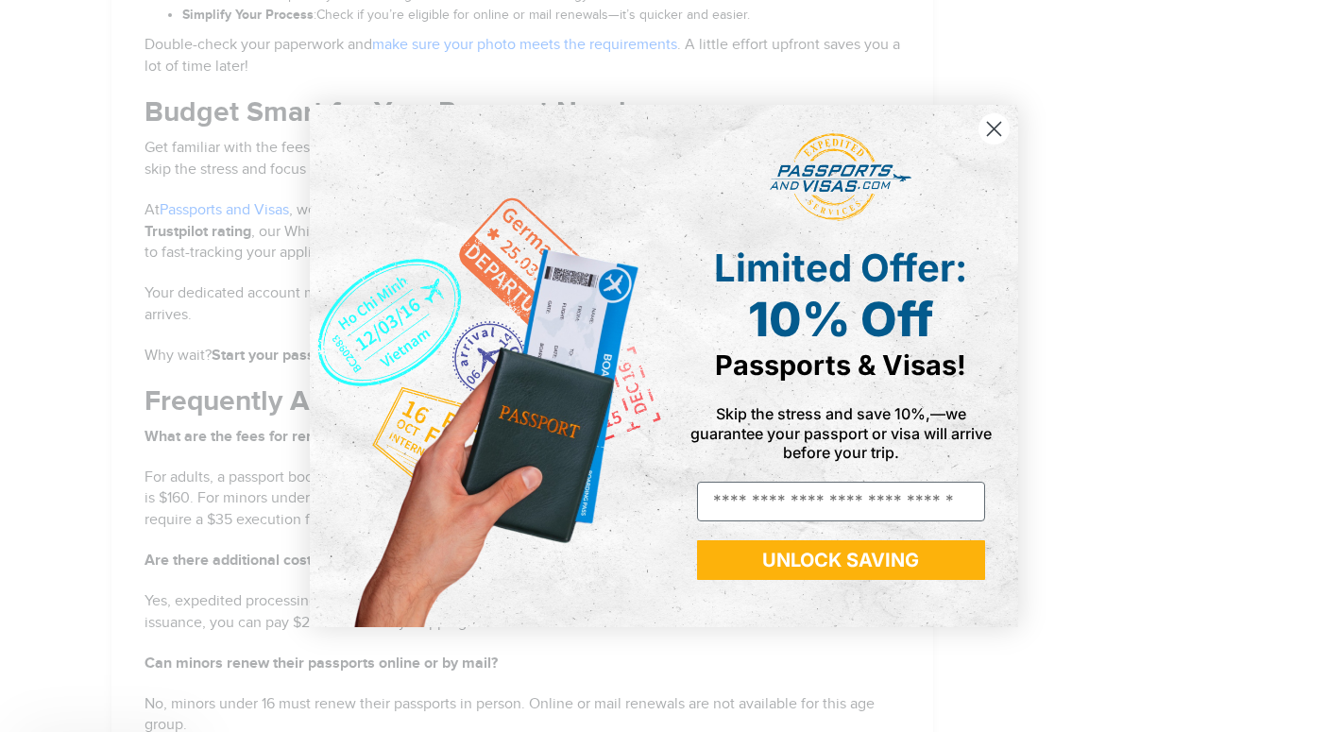 The height and width of the screenshot is (732, 1327). I want to click on button: Close dialog, so click(994, 128).